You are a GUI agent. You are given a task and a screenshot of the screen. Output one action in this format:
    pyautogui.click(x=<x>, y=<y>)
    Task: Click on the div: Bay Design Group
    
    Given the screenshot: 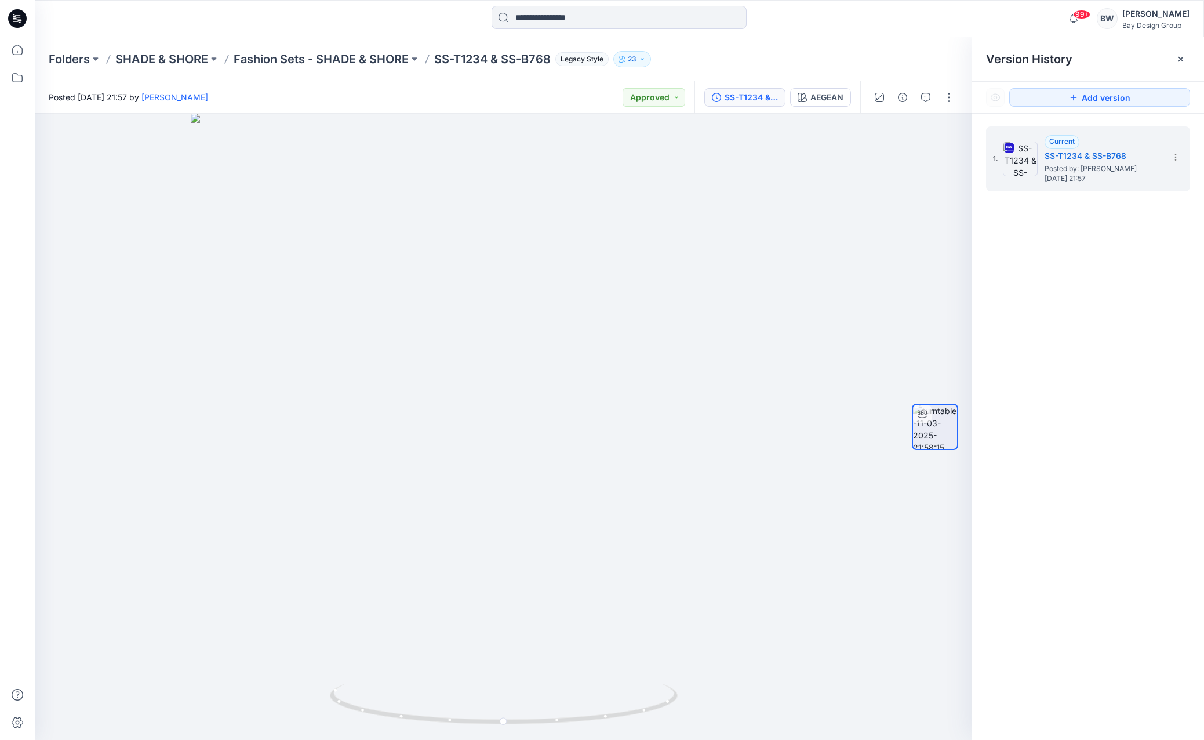 What is the action you would take?
    pyautogui.click(x=1156, y=25)
    